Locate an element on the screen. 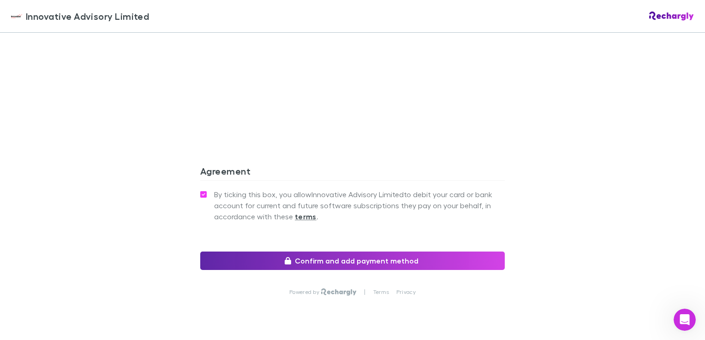 This screenshot has width=705, height=340. strong: terms is located at coordinates (305, 217).